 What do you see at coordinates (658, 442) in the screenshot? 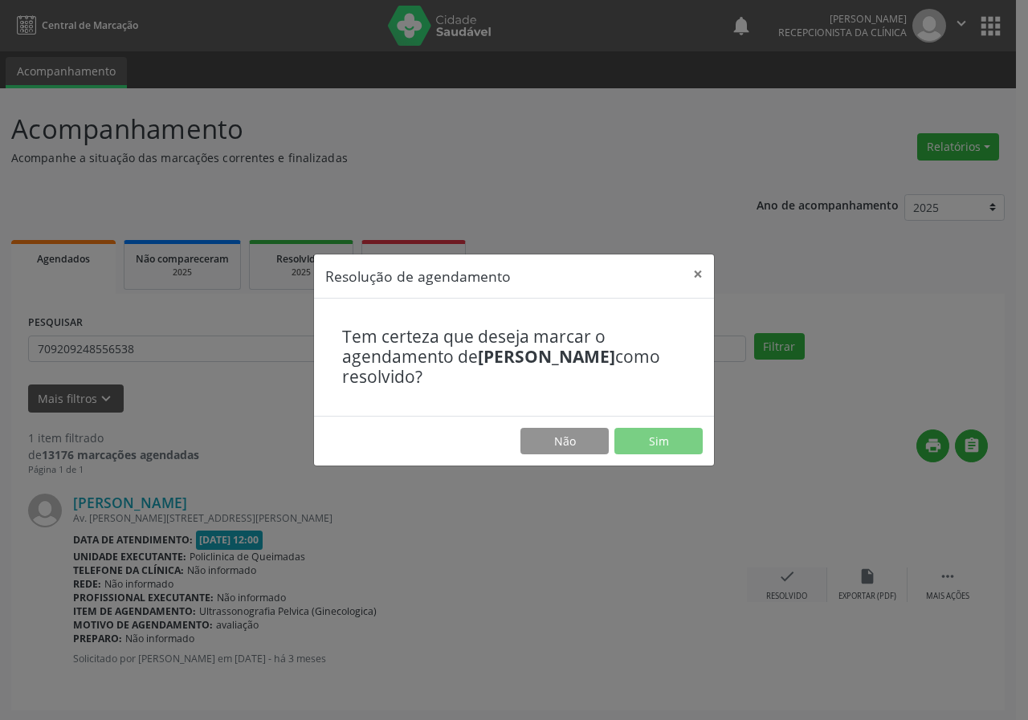
I see `button: Sim` at bounding box center [658, 442].